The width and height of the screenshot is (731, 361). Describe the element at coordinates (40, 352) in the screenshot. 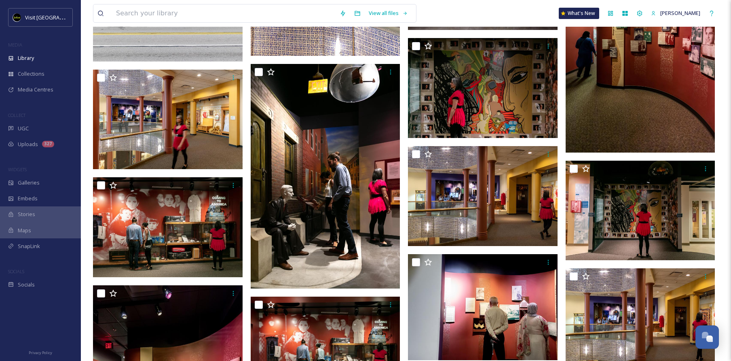

I see `span: Privacy Policy` at that location.